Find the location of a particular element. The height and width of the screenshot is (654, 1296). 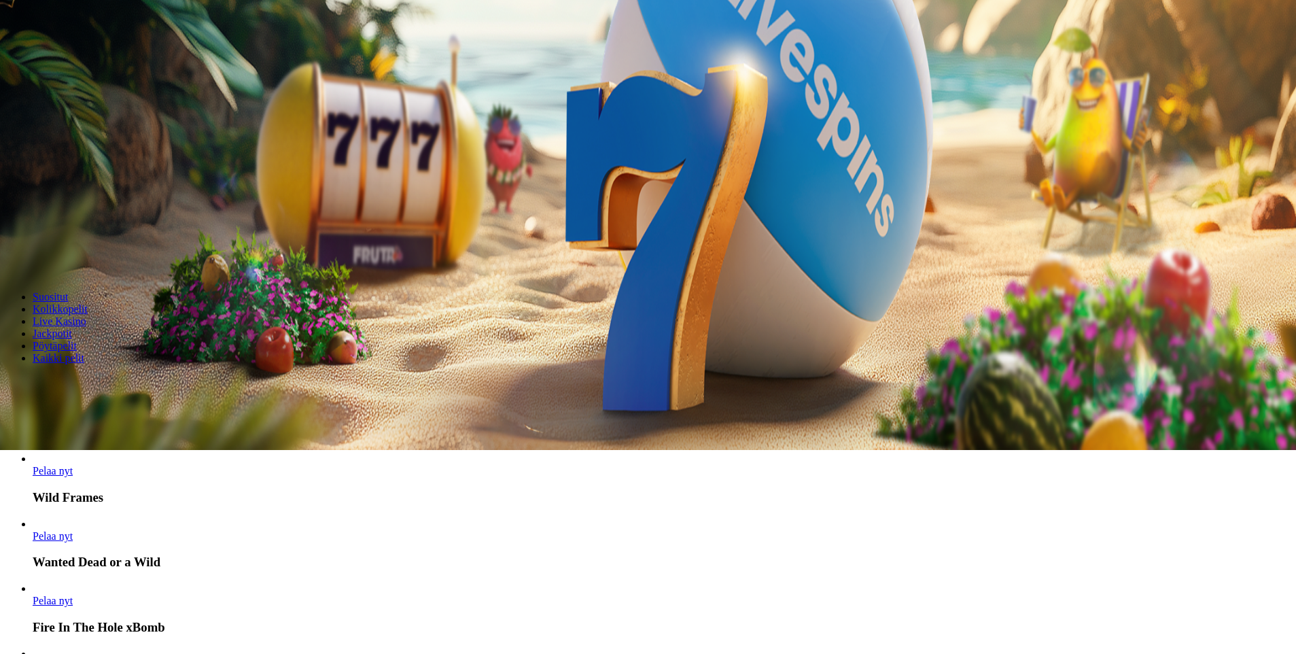

h3: Wild Frames is located at coordinates (662, 498).